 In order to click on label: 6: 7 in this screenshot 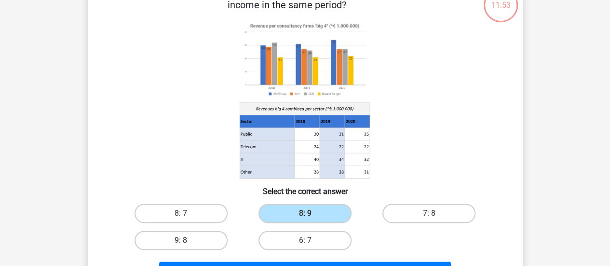, I will do `click(305, 240)`.